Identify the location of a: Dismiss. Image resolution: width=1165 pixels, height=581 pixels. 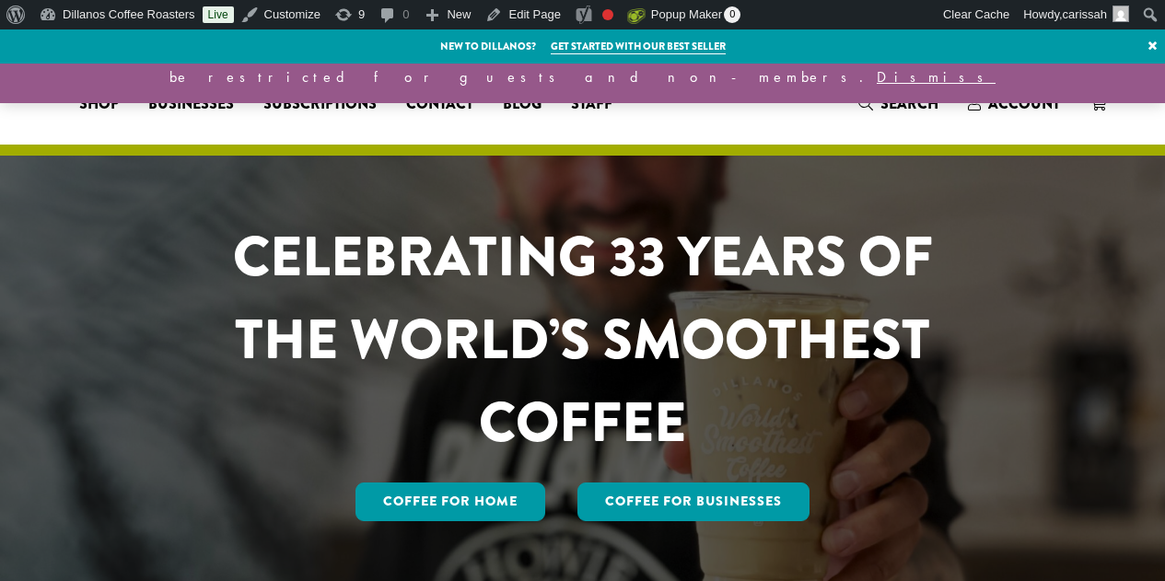
(936, 76).